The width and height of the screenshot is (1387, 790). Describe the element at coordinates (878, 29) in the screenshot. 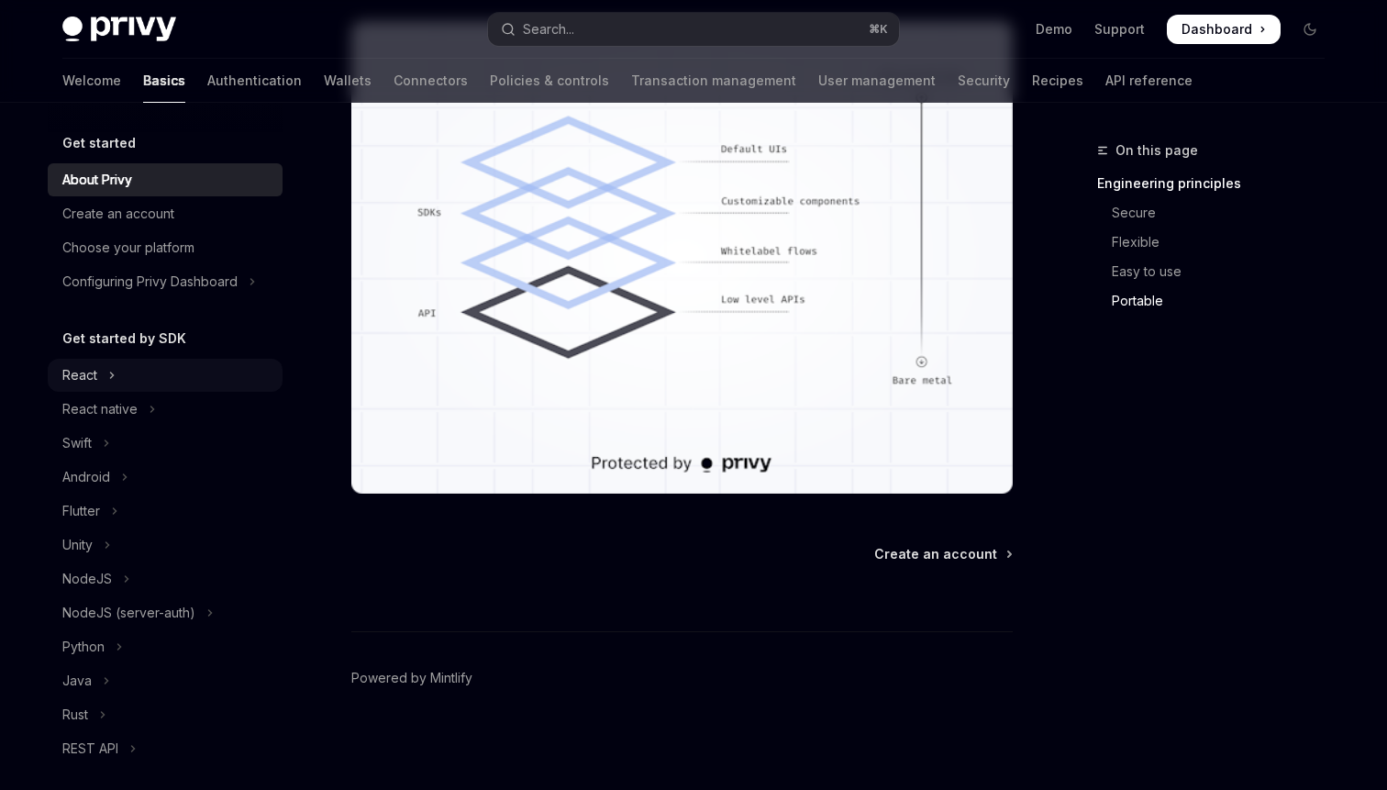

I see `span: ⌘ K` at that location.